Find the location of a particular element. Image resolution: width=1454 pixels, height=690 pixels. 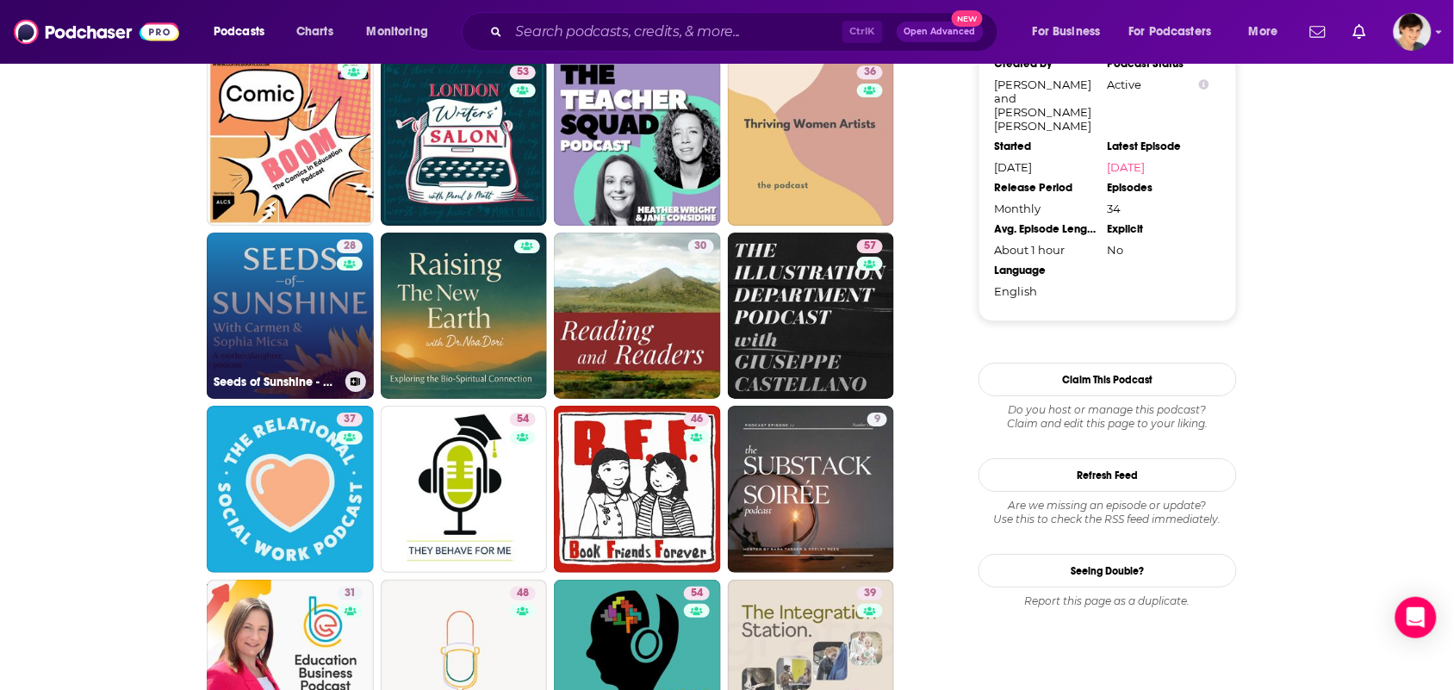

button: Claim This Podcast is located at coordinates (1108, 379).